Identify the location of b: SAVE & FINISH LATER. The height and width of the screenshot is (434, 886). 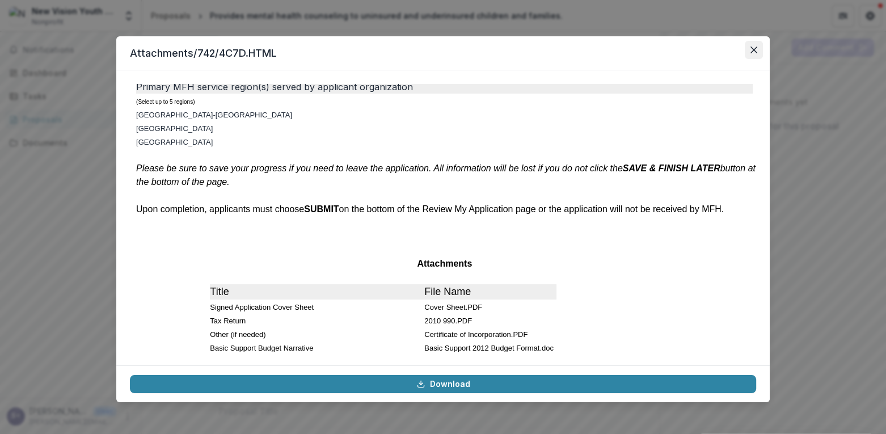
(671, 168).